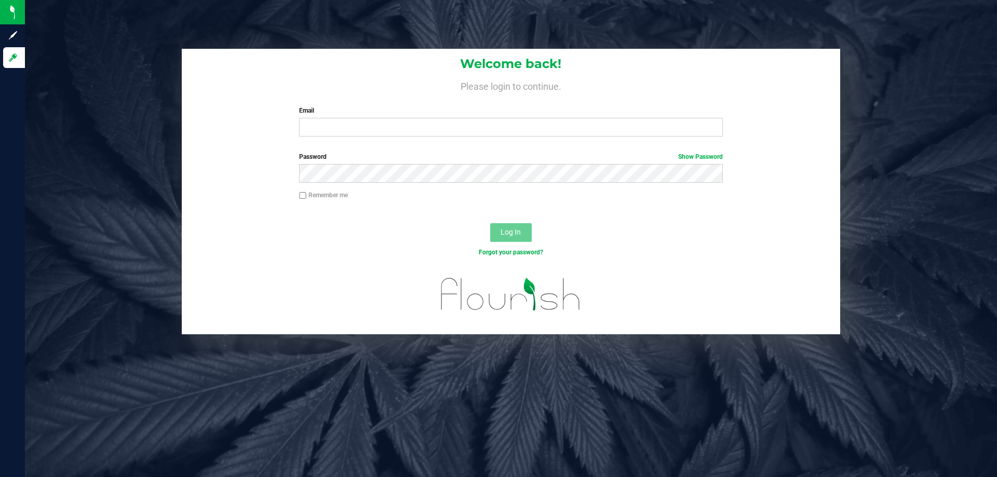  I want to click on a: Show Password, so click(700, 157).